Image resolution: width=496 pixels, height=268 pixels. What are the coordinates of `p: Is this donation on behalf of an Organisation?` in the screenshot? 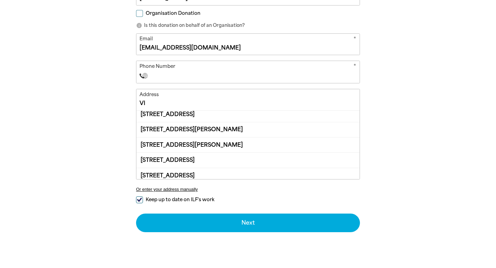 It's located at (248, 25).